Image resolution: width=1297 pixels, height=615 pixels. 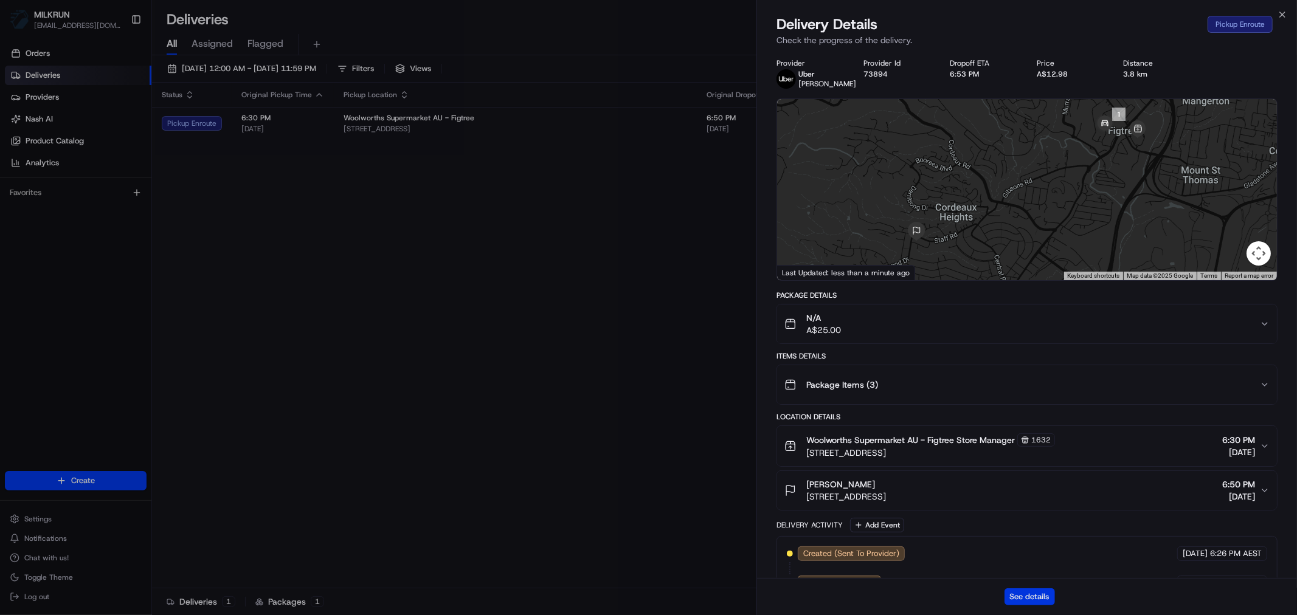 I want to click on div: 3.8 km, so click(x=1157, y=74).